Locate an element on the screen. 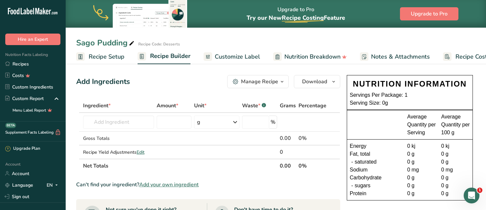  th: 0.00 is located at coordinates (288, 165).